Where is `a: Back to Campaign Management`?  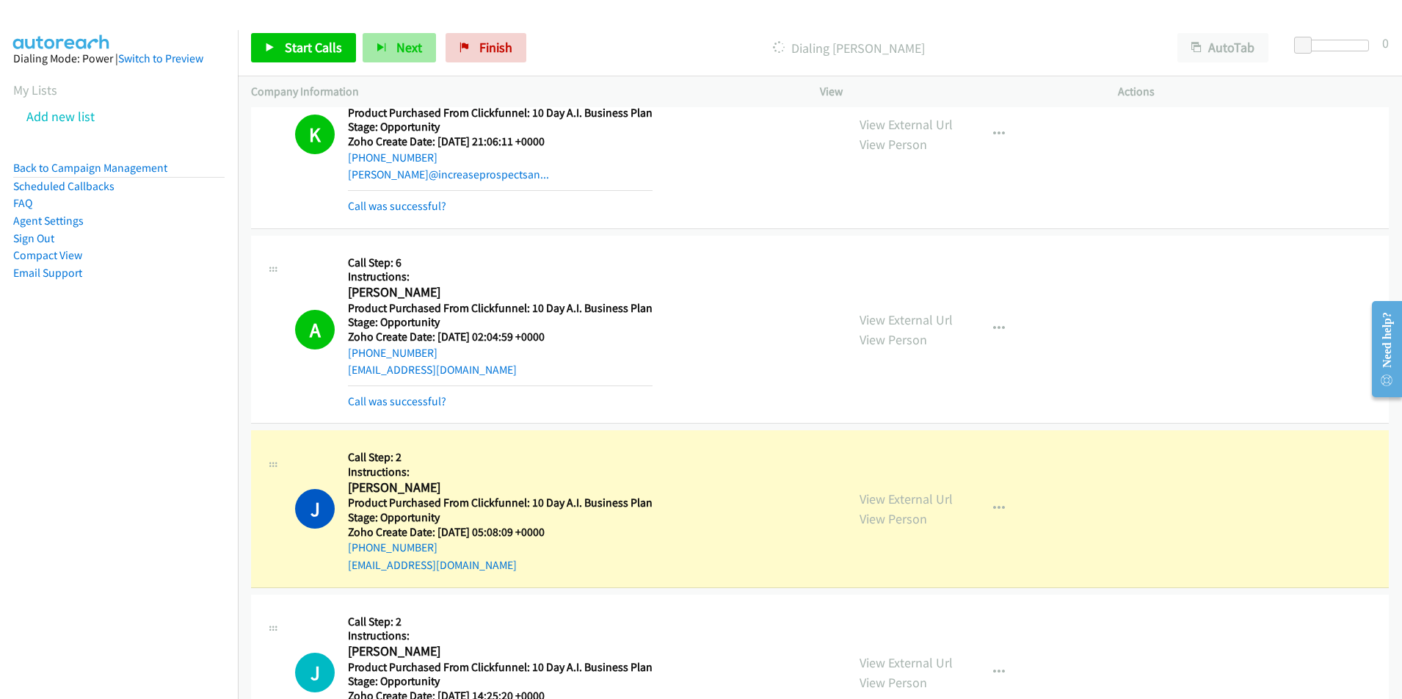 a: Back to Campaign Management is located at coordinates (90, 167).